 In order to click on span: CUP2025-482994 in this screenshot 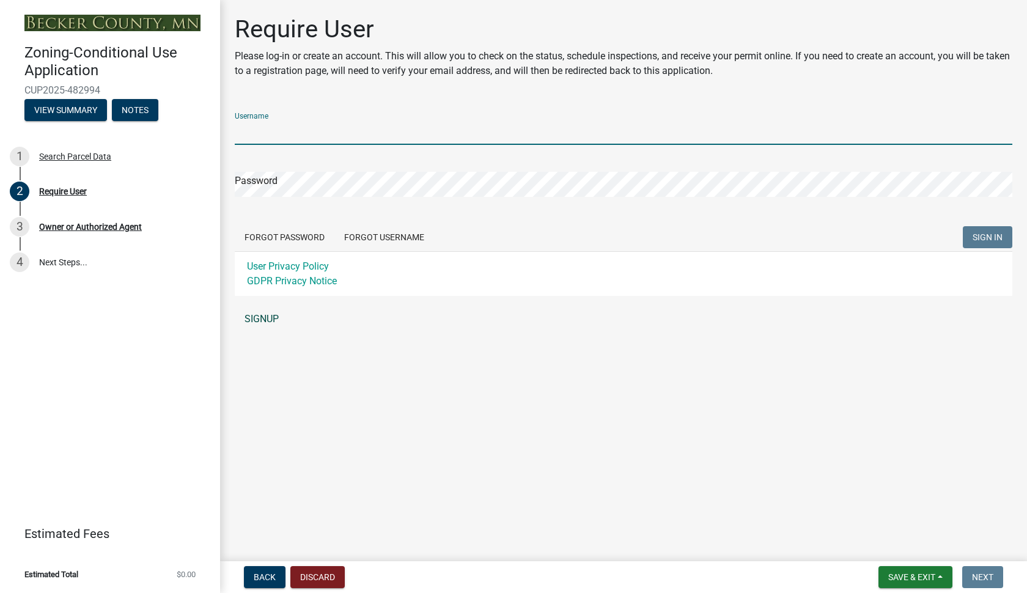, I will do `click(110, 90)`.